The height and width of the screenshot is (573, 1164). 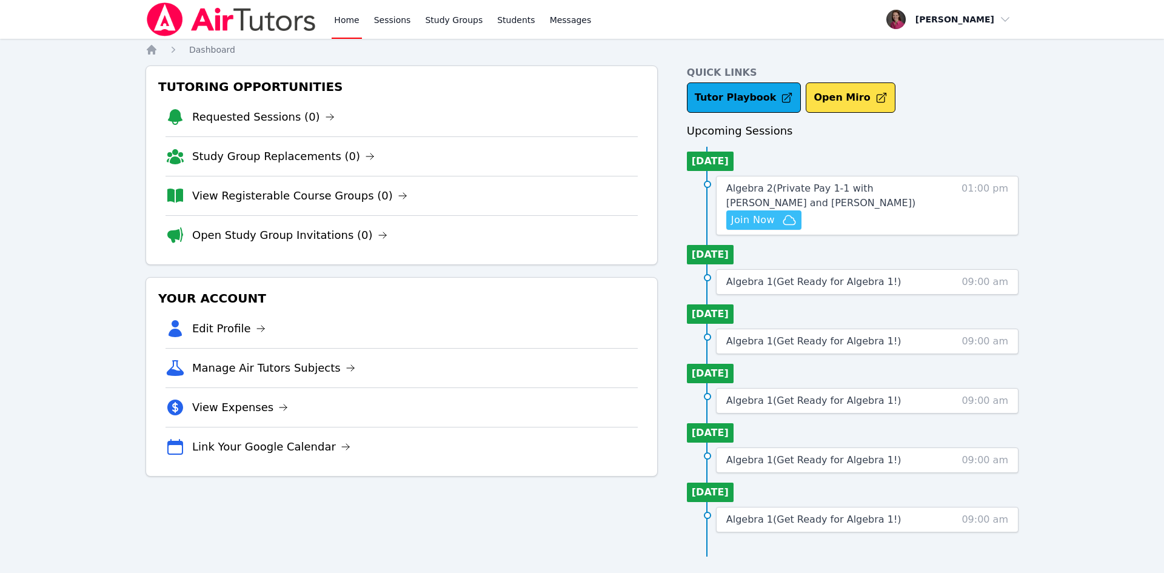 What do you see at coordinates (852, 131) in the screenshot?
I see `h3: Upcoming Sessions` at bounding box center [852, 131].